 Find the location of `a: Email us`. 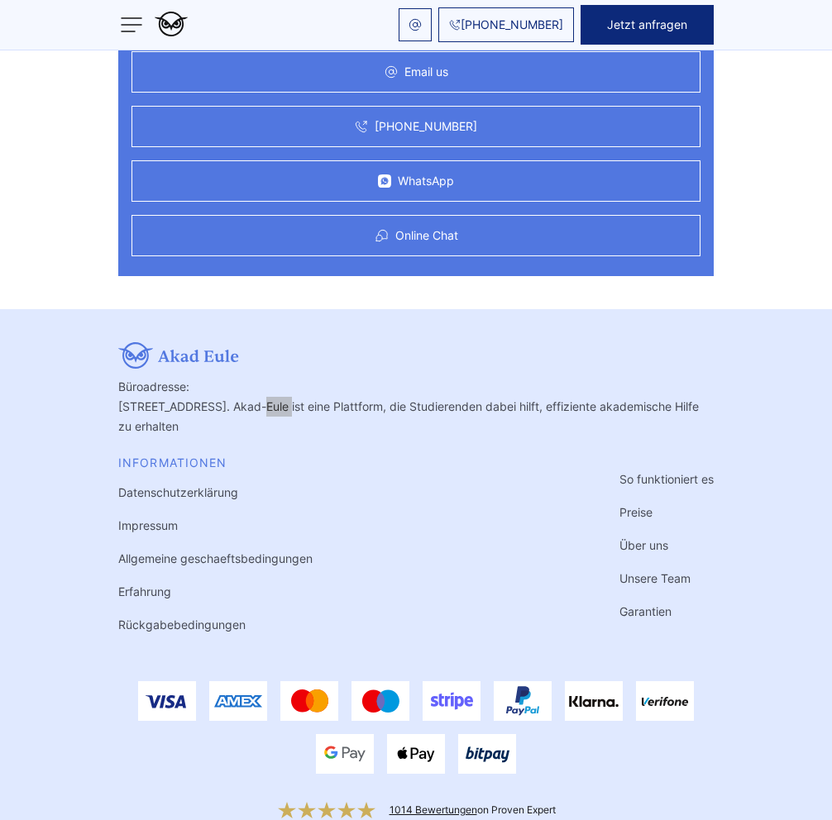

a: Email us is located at coordinates (426, 72).